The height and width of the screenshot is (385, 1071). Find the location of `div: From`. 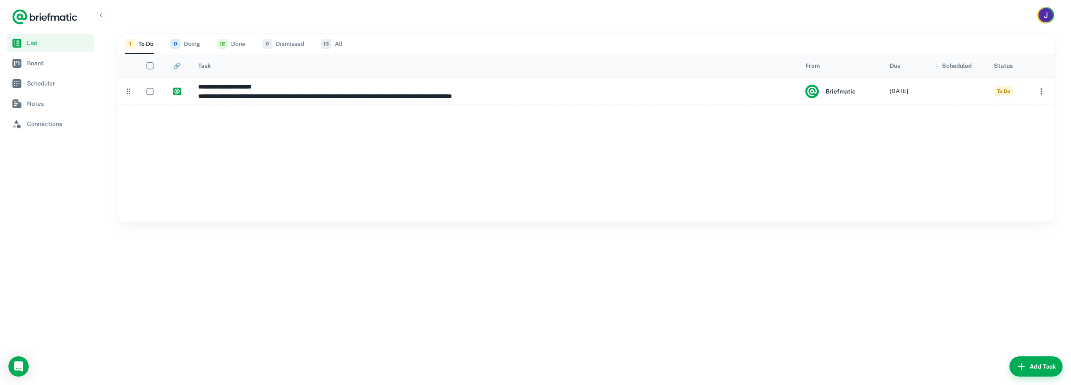

div: From is located at coordinates (812, 66).